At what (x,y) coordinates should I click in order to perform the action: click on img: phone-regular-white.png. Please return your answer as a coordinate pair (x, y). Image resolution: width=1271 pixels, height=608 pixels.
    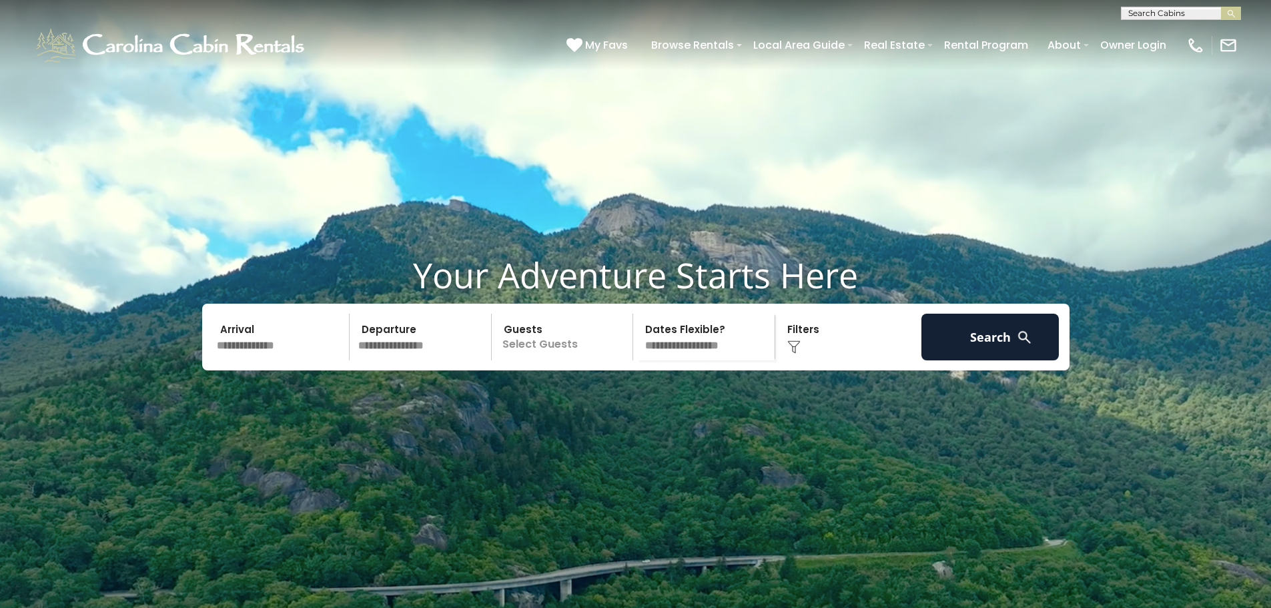
    Looking at the image, I should click on (1196, 45).